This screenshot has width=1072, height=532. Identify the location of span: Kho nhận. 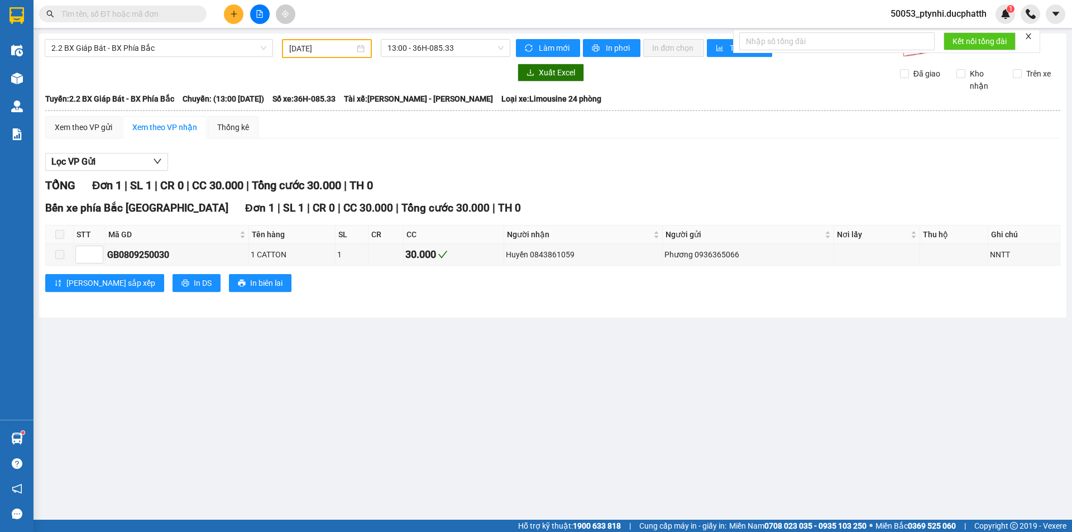
(985, 80).